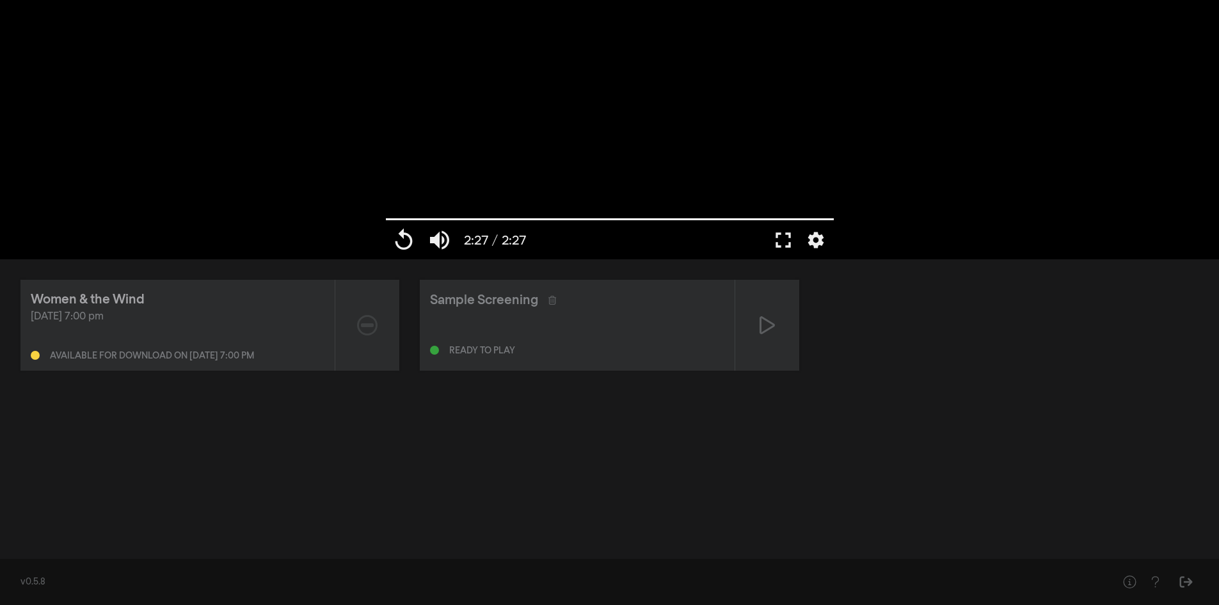  Describe the element at coordinates (440, 240) in the screenshot. I see `button: Mute` at that location.